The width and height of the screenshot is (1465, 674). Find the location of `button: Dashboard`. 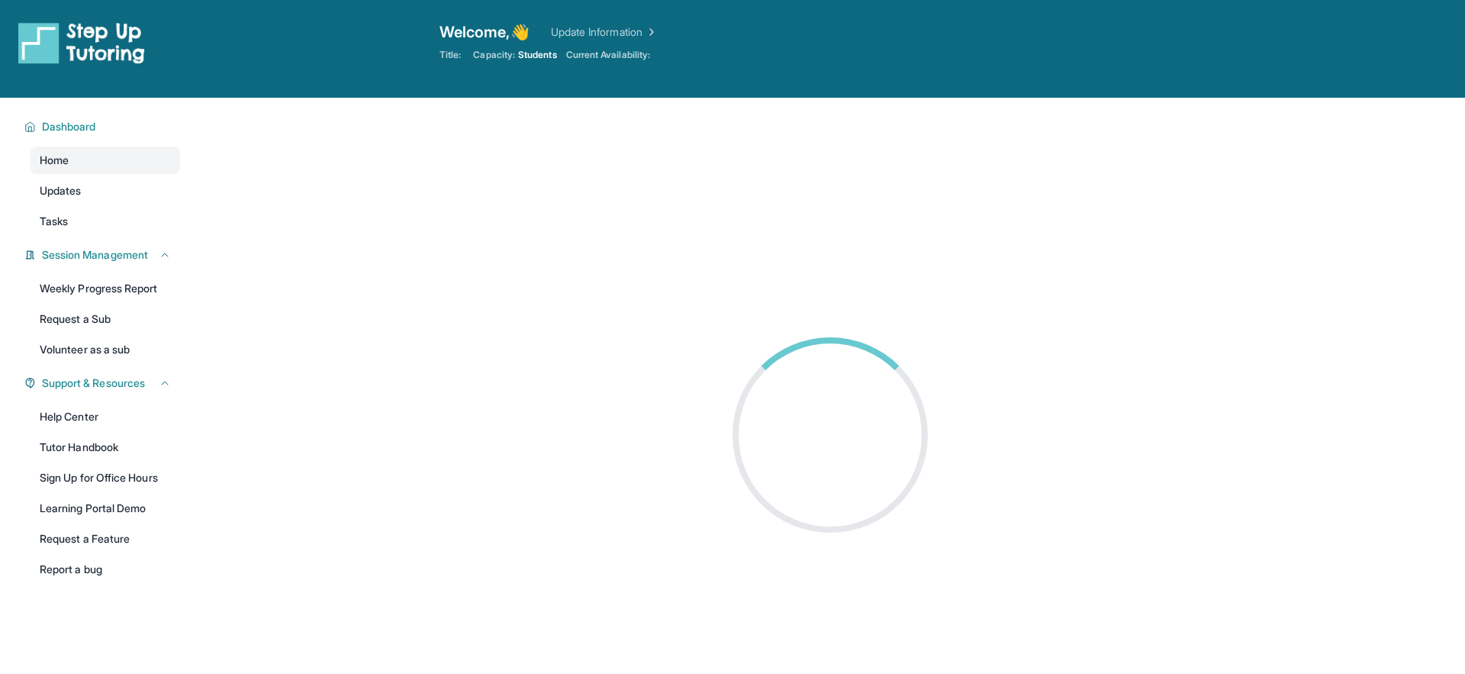

button: Dashboard is located at coordinates (103, 127).